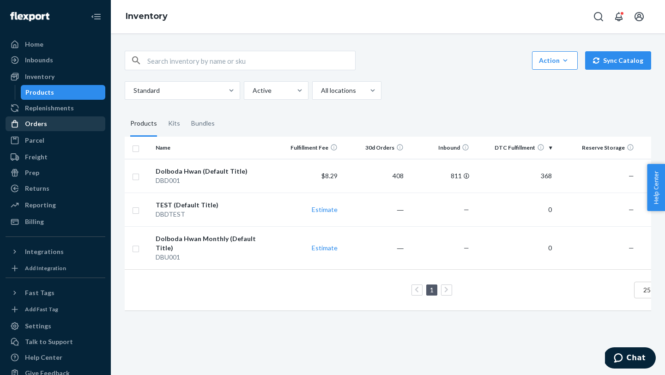 This screenshot has height=375, width=665. Describe the element at coordinates (32, 173) in the screenshot. I see `div: Prep` at that location.